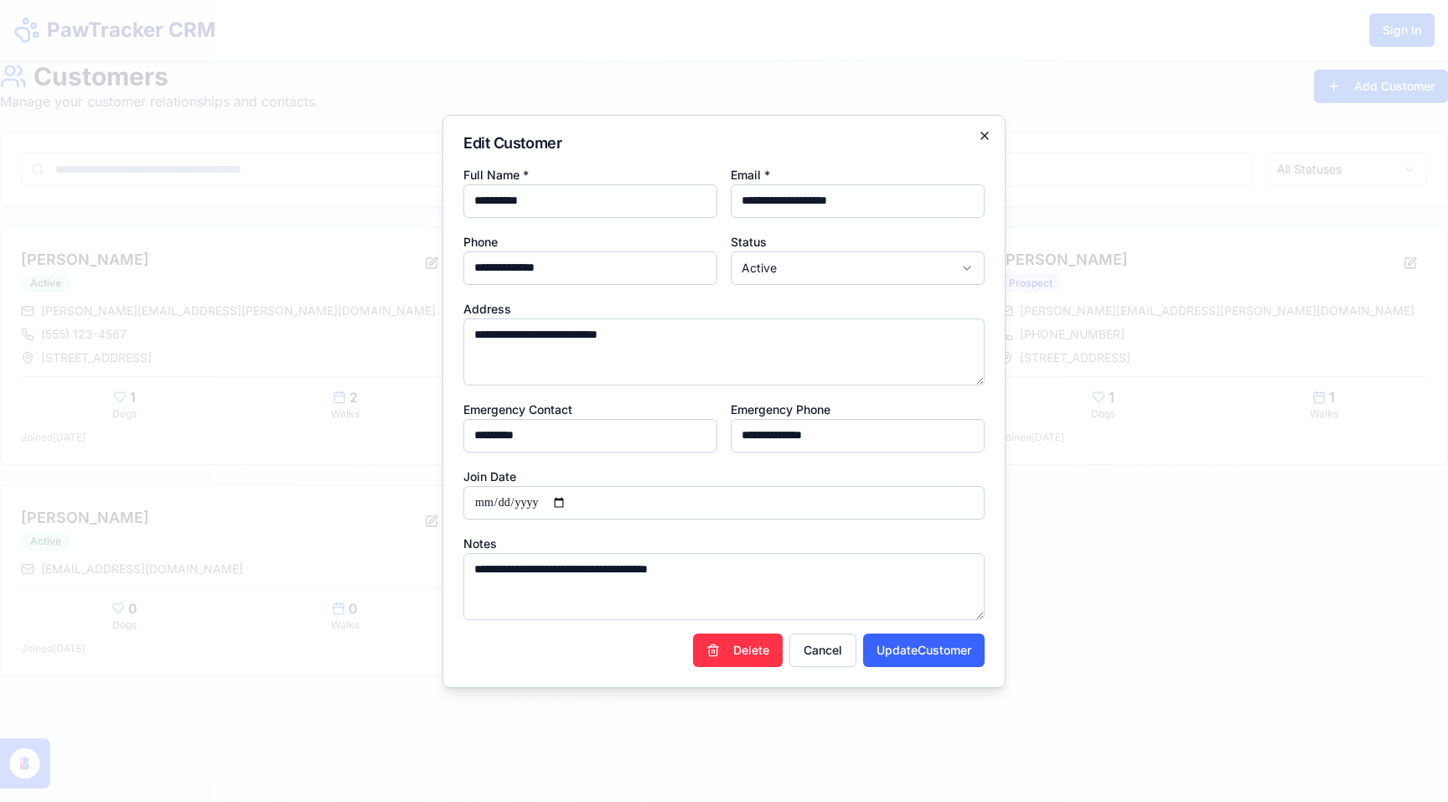 The width and height of the screenshot is (1448, 802). Describe the element at coordinates (487, 308) in the screenshot. I see `label: Address` at that location.